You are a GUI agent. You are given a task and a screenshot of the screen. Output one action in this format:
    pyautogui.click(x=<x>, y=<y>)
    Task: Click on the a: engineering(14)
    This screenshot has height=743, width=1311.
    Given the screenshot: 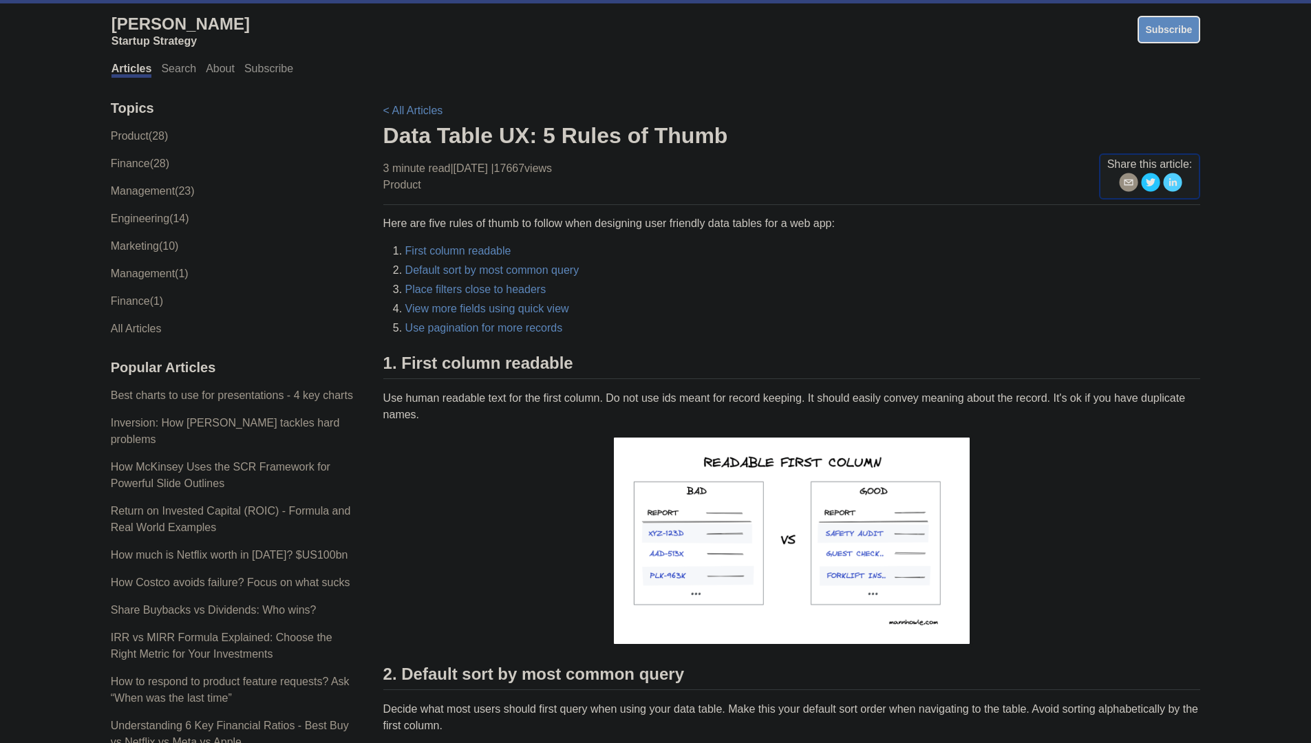 What is the action you would take?
    pyautogui.click(x=150, y=218)
    